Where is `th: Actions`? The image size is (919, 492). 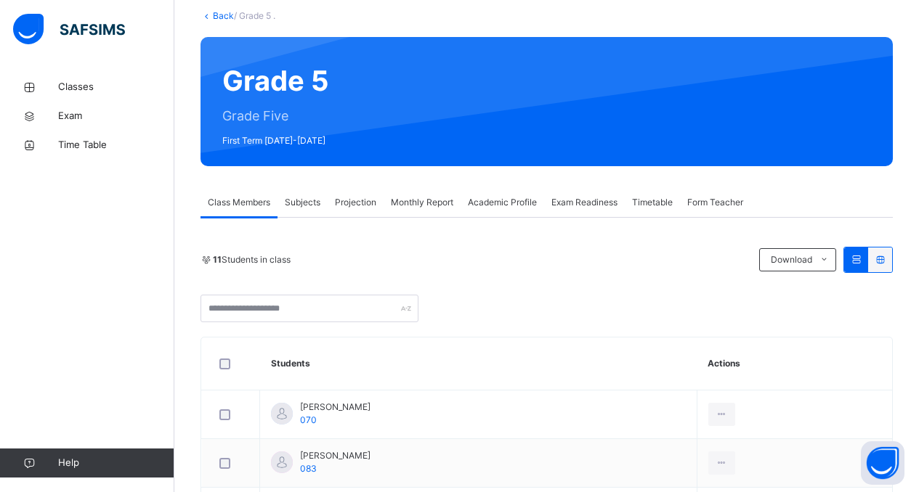 th: Actions is located at coordinates (794, 364).